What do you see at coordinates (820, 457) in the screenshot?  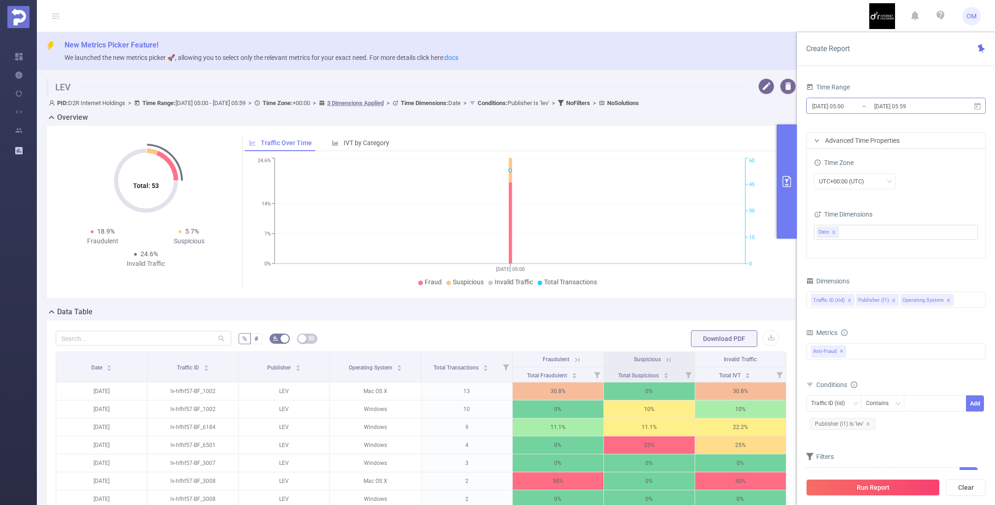 I see `span: Filters` at bounding box center [820, 457].